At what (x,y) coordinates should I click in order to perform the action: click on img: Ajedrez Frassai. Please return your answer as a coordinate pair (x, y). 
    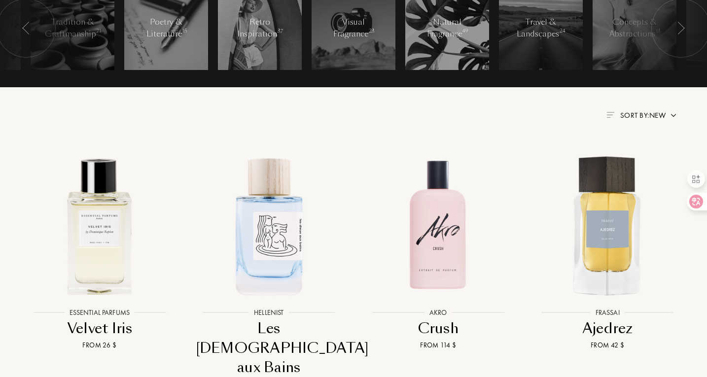
    Looking at the image, I should click on (608, 225).